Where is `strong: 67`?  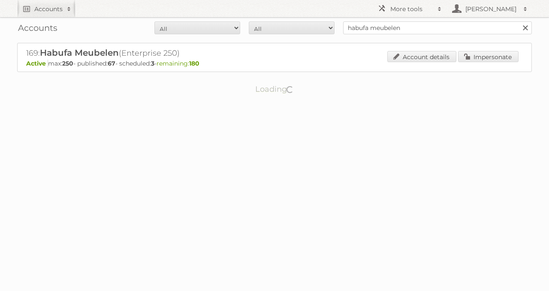 strong: 67 is located at coordinates (112, 64).